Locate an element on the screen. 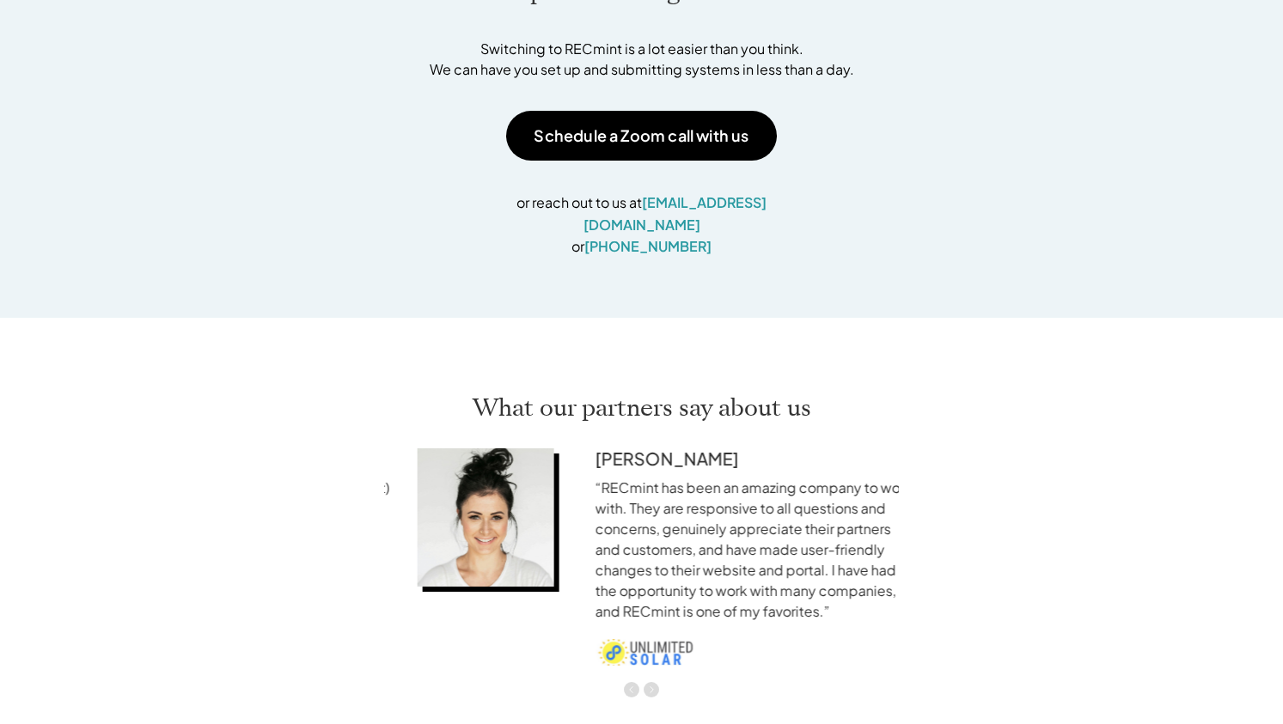 The width and height of the screenshot is (1283, 724). p: or reach out to us at is located at coordinates (642, 213).